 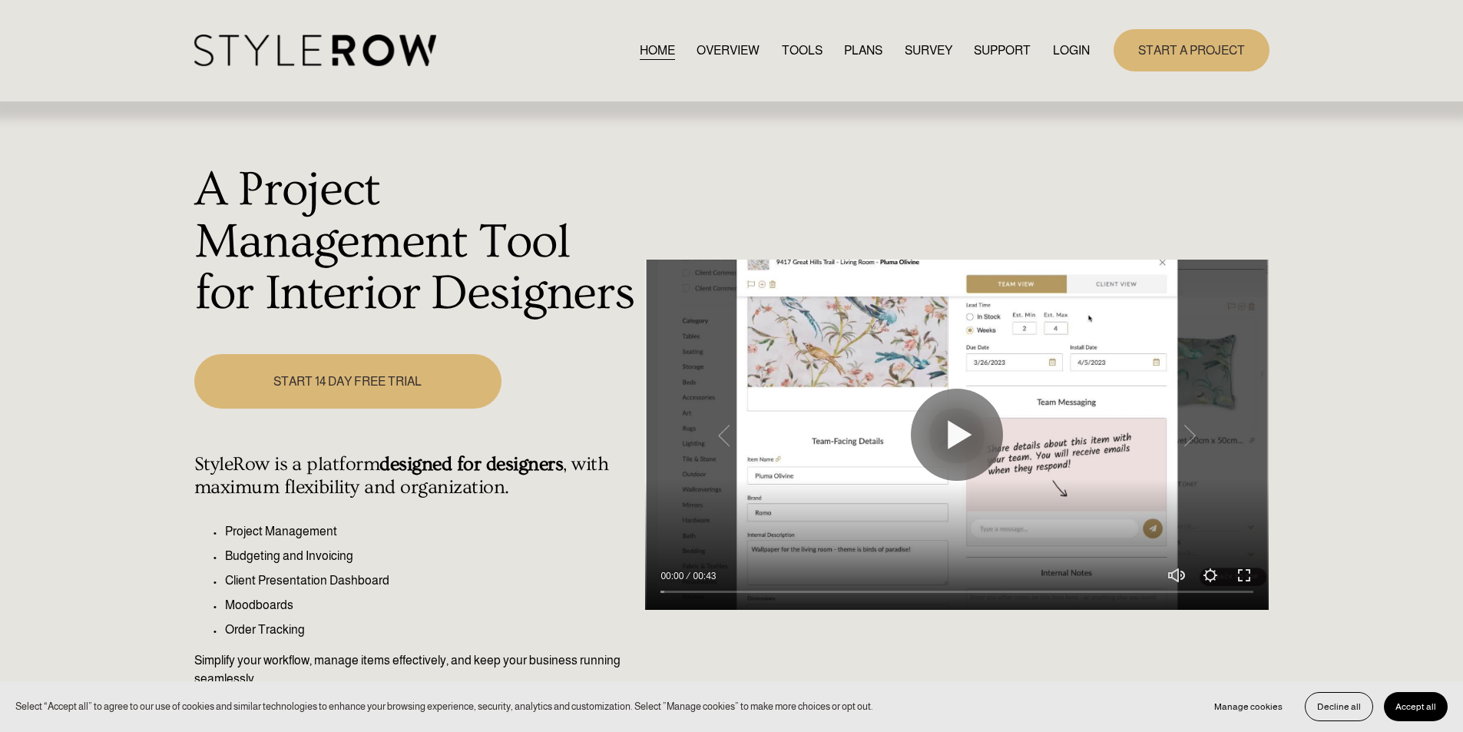 What do you see at coordinates (1248, 707) in the screenshot?
I see `span: Manage cookies` at bounding box center [1248, 707].